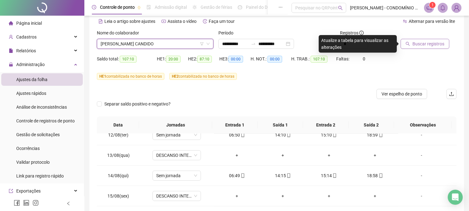  Describe the element at coordinates (103, 76) in the screenshot. I see `span: HE 1` at that location.